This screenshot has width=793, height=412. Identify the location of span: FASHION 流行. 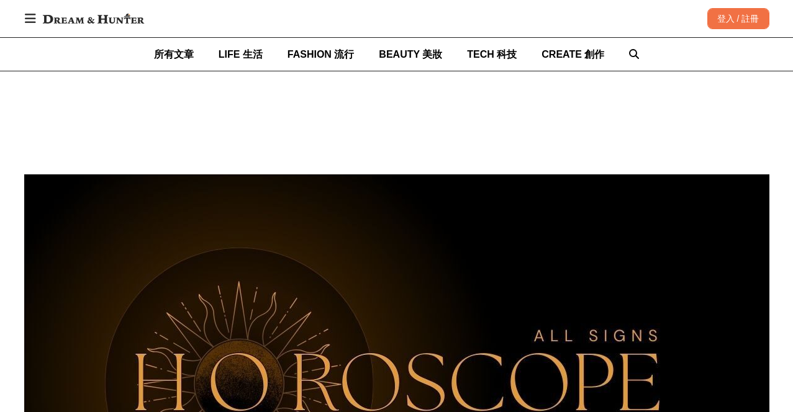
(321, 54).